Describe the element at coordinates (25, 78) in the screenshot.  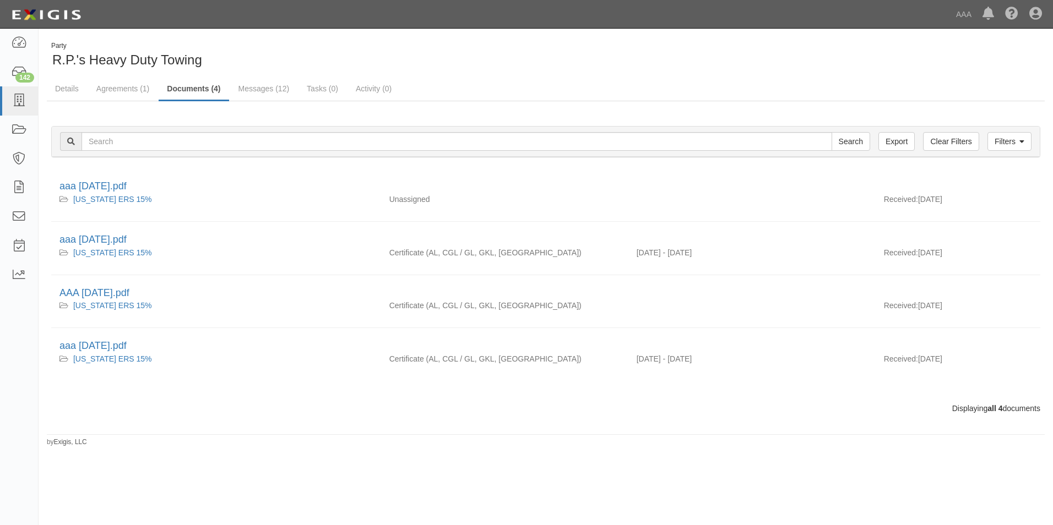
I see `div: 142` at that location.